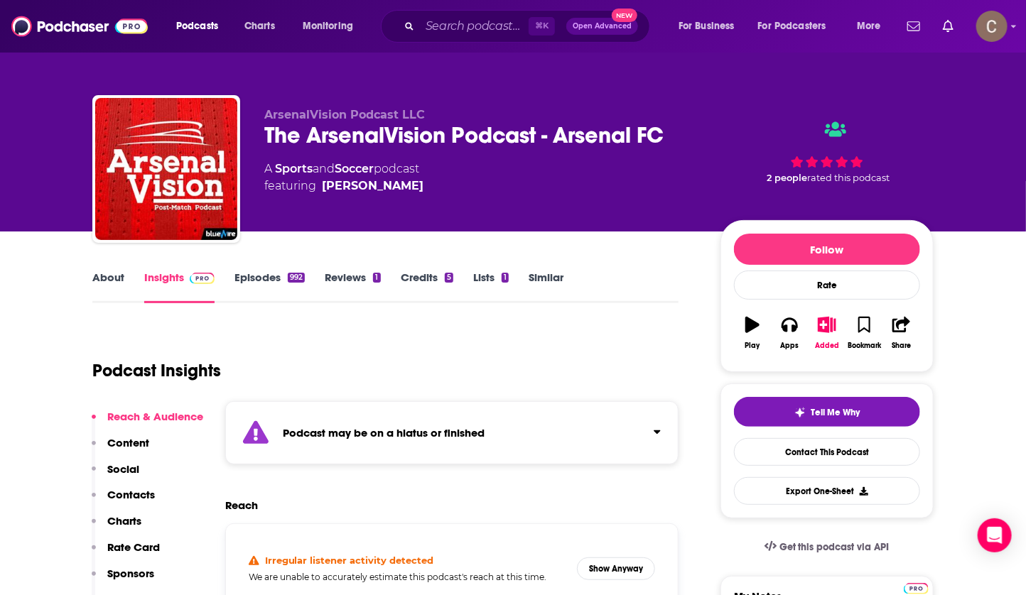 The height and width of the screenshot is (595, 1026). What do you see at coordinates (616, 569) in the screenshot?
I see `button: Show Anyway` at bounding box center [616, 569].